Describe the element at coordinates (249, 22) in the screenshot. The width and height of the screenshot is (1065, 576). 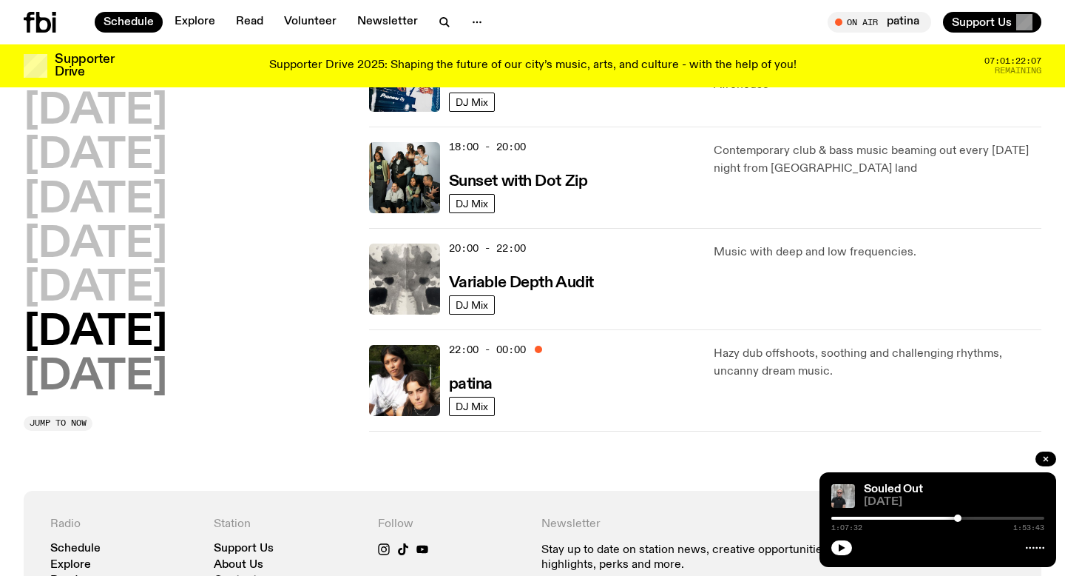
I see `a: Read` at that location.